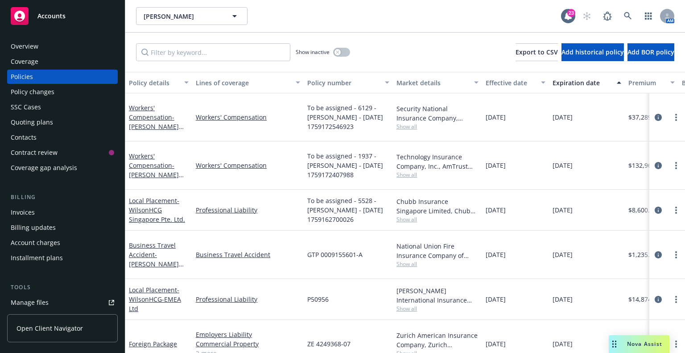 The height and width of the screenshot is (353, 685). I want to click on a: Coverage gap analysis, so click(62, 168).